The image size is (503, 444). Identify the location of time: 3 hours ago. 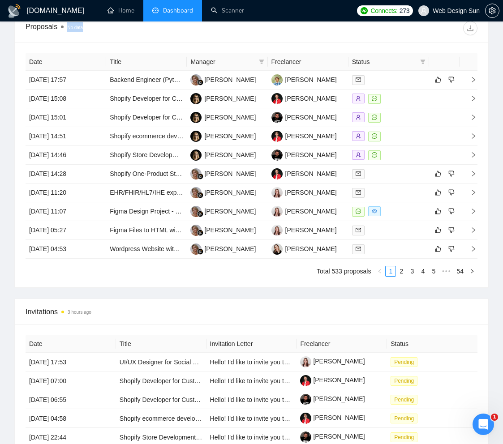
(79, 312).